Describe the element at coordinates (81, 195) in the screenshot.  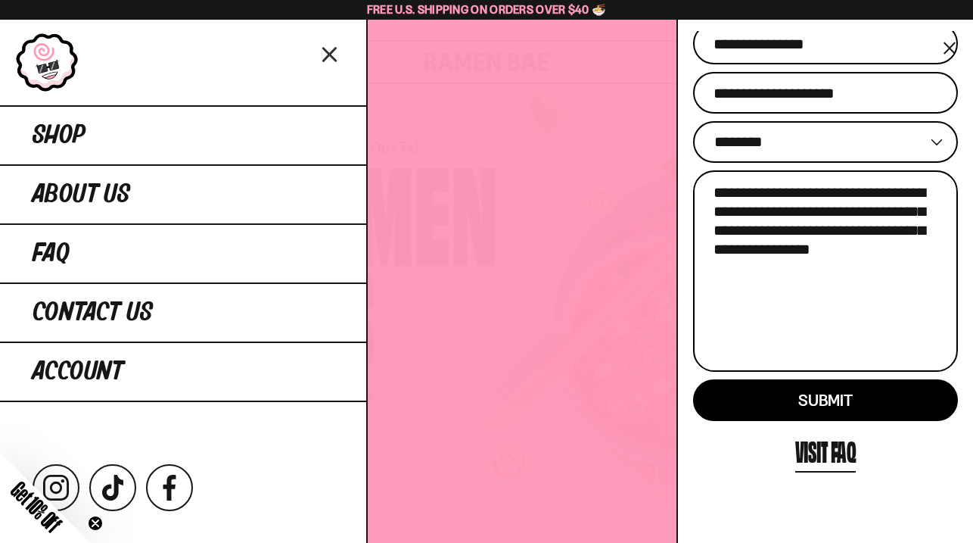
I see `span: About Us` at that location.